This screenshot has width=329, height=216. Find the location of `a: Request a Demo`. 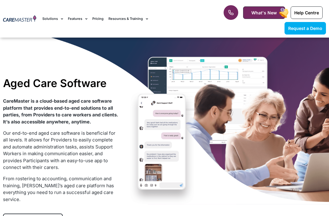

a: Request a Demo is located at coordinates (305, 28).